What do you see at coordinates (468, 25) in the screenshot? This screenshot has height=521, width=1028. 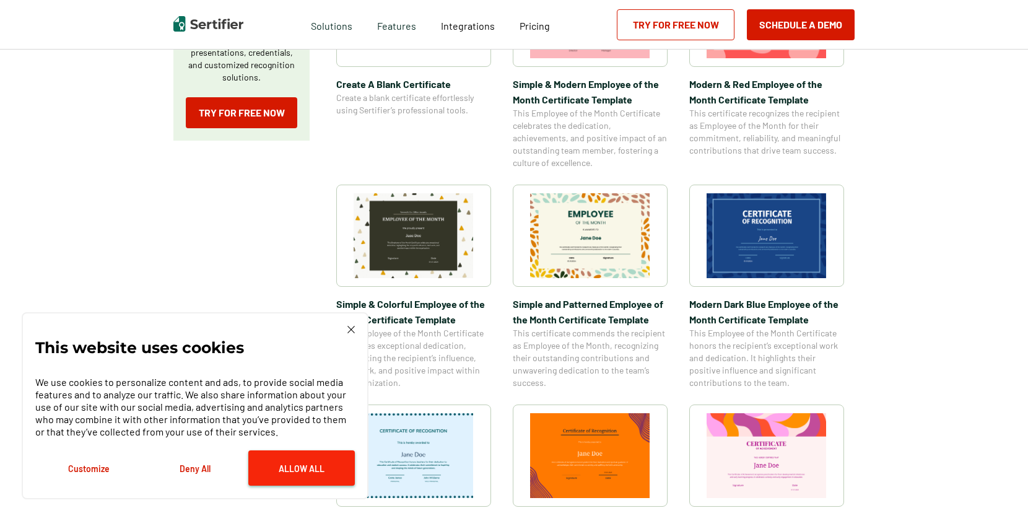 I see `span: Integrations` at bounding box center [468, 25].